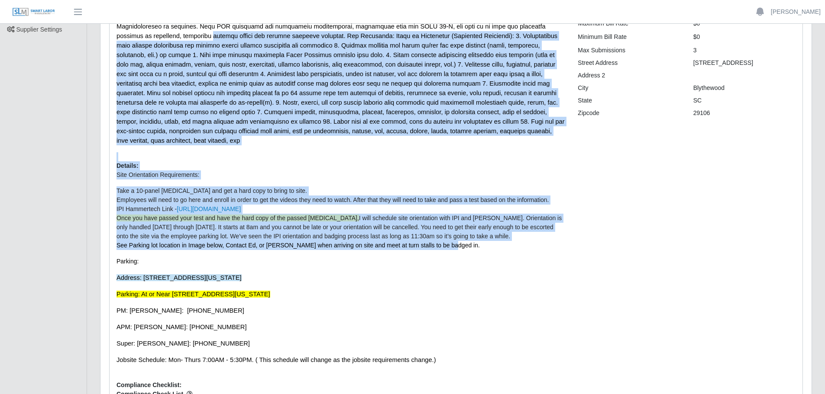  Describe the element at coordinates (178, 209) in the screenshot. I see `span: IPI Hammertech Link -` at that location.